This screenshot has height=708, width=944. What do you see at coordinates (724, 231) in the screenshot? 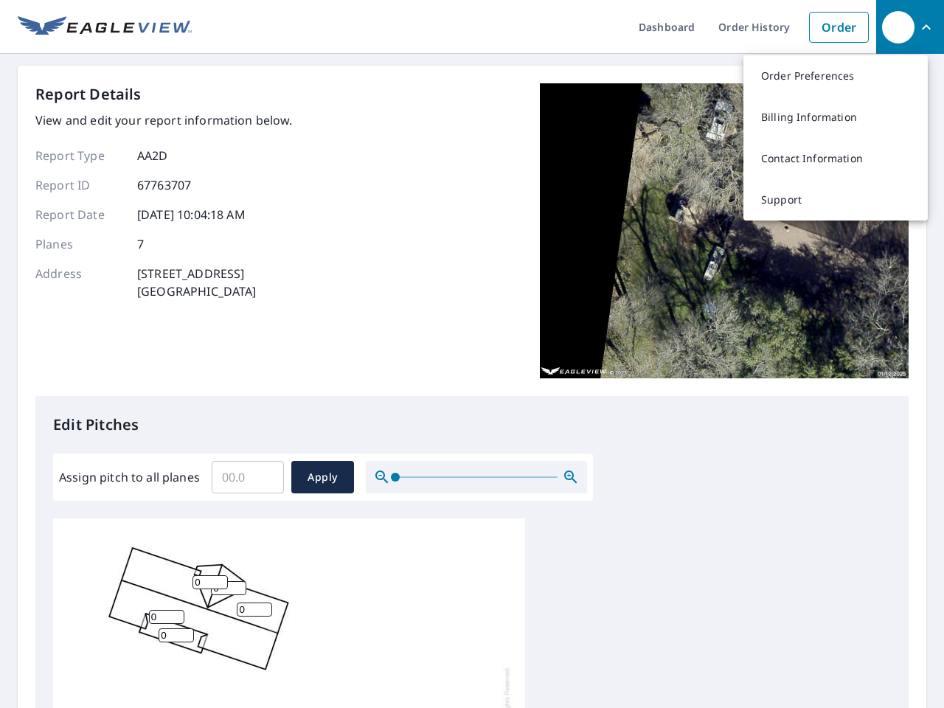
I see `img: Top image` at bounding box center [724, 231].